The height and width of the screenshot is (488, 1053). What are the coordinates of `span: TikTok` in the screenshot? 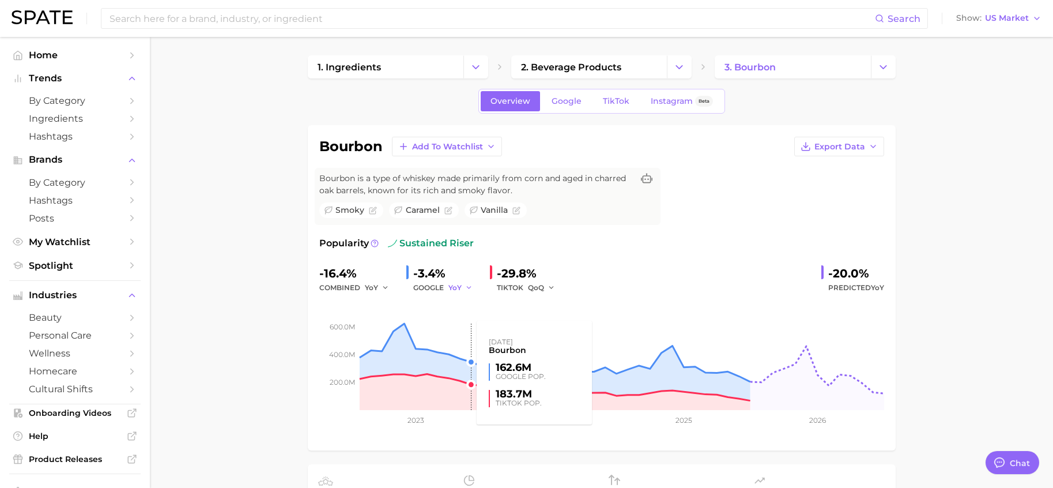 It's located at (616, 101).